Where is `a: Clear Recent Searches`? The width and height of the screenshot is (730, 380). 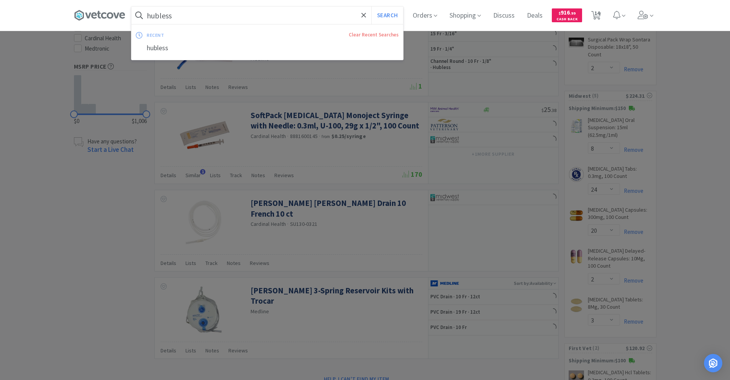 a: Clear Recent Searches is located at coordinates (373, 34).